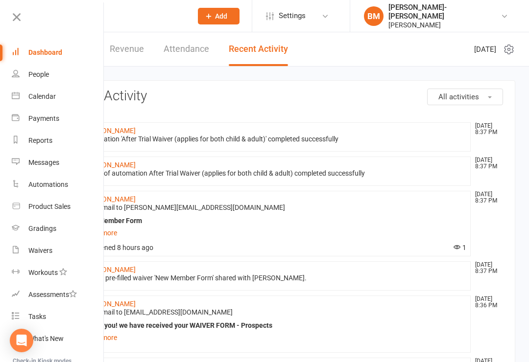 The height and width of the screenshot is (362, 529). What do you see at coordinates (52, 295) in the screenshot?
I see `div: Assessments` at bounding box center [52, 295].